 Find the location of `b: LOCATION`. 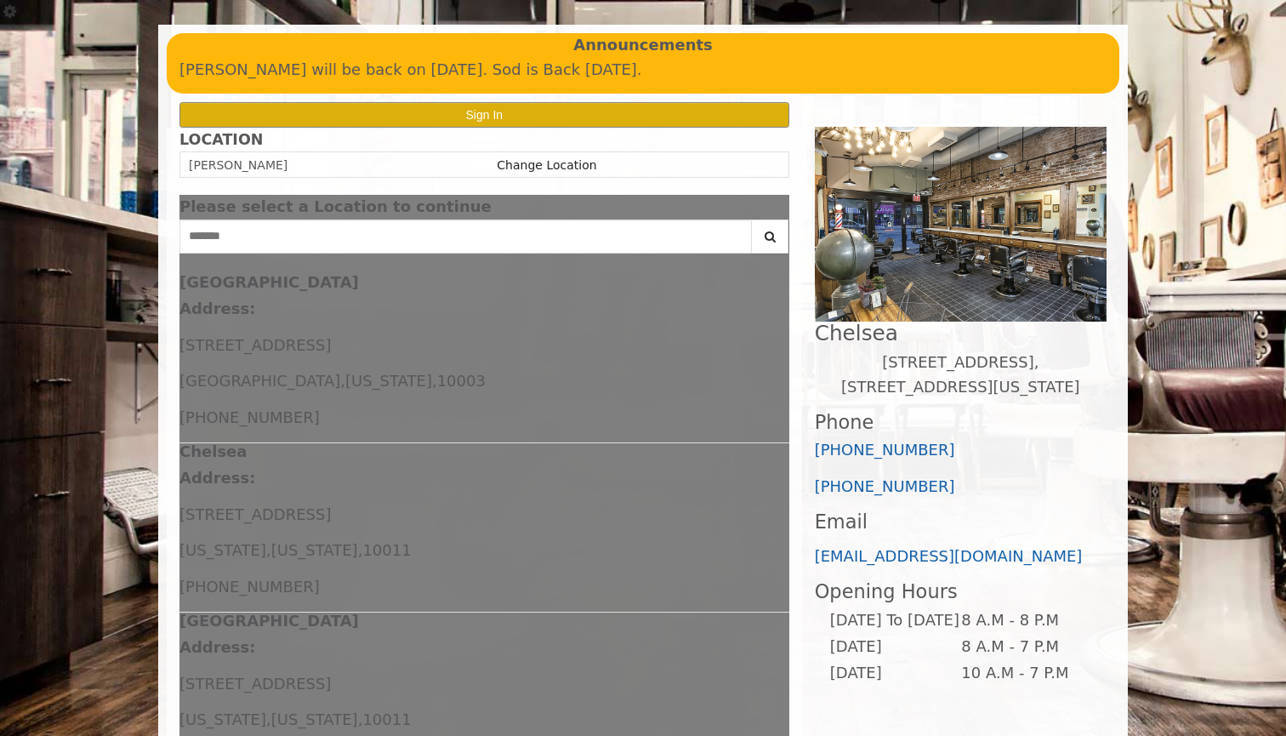

b: LOCATION is located at coordinates (221, 139).